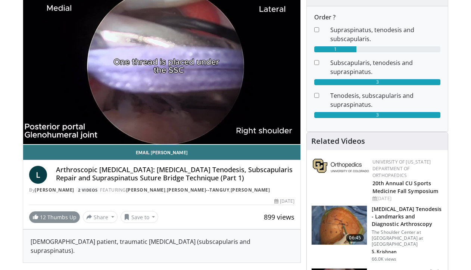  I want to click on button: Save to, so click(139, 217).